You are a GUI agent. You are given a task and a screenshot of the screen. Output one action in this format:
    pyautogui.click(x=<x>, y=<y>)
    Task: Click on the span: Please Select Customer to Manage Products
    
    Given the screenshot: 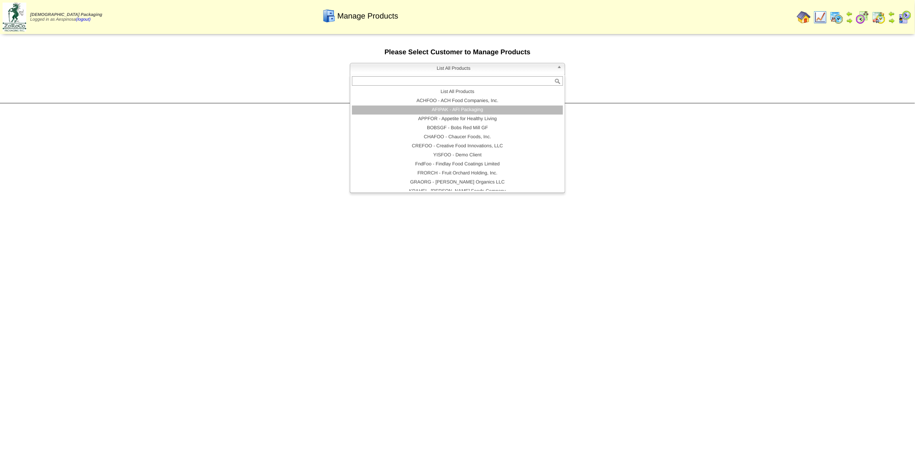 What is the action you would take?
    pyautogui.click(x=458, y=52)
    